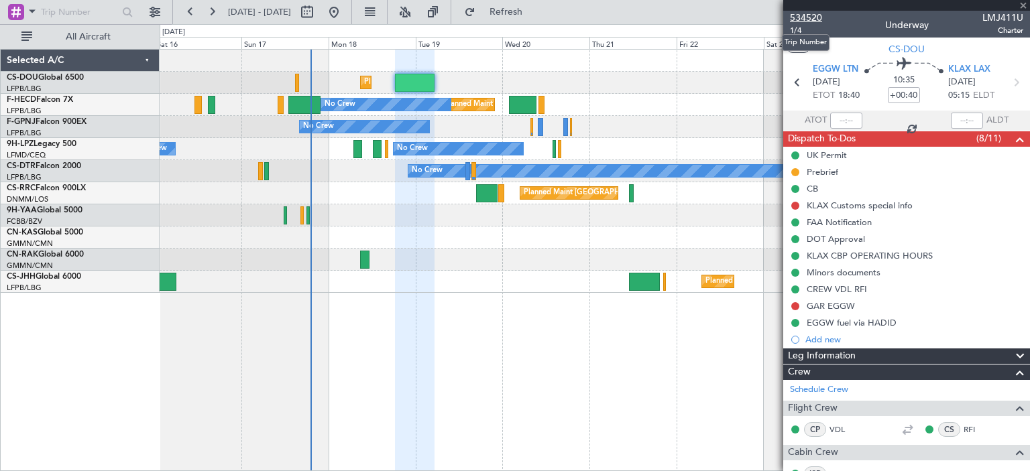 This screenshot has width=1030, height=471. What do you see at coordinates (198, 43) in the screenshot?
I see `div: Sat 16` at bounding box center [198, 43].